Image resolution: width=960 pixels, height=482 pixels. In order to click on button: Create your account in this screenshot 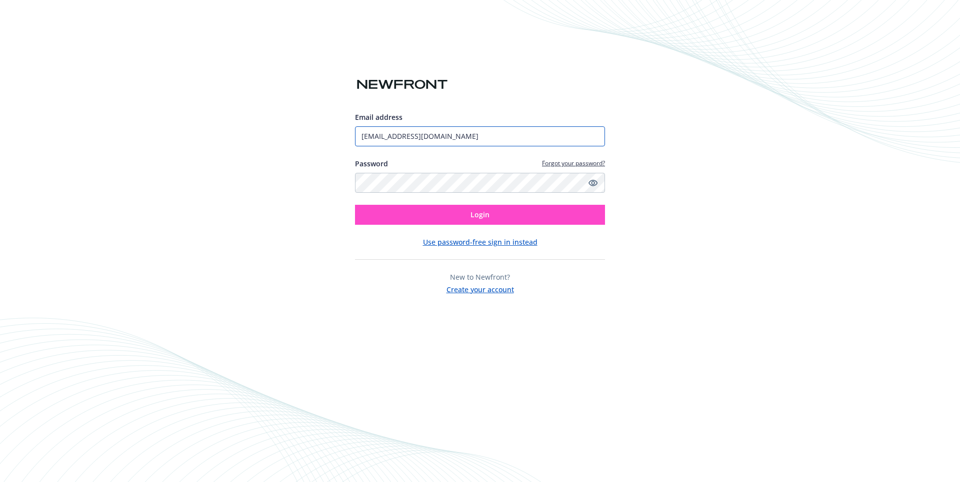, I will do `click(480, 288)`.